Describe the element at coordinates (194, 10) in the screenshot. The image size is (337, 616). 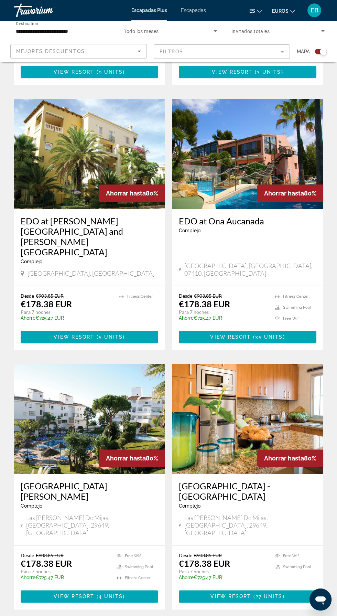
I see `font: Escapadas` at that location.